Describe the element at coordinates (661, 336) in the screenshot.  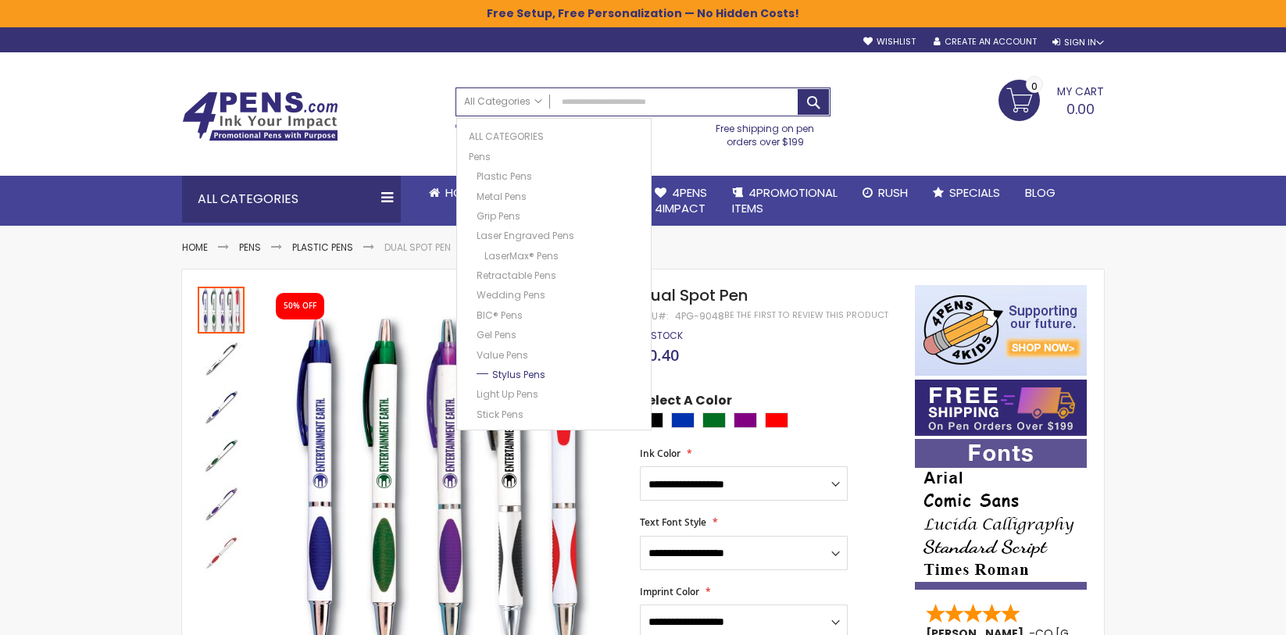
I see `div: Availability` at that location.